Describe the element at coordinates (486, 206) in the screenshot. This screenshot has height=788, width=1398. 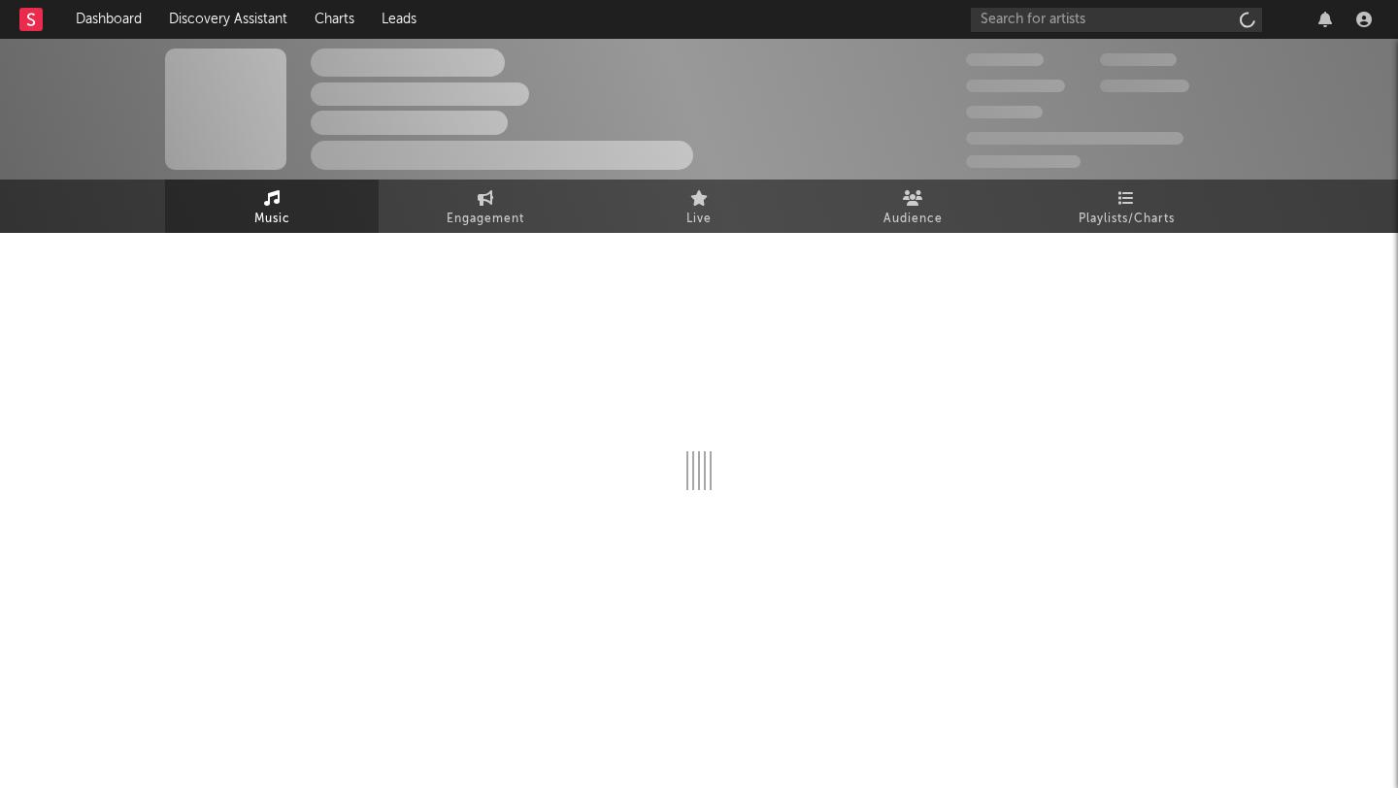
I see `a: Engagement` at that location.